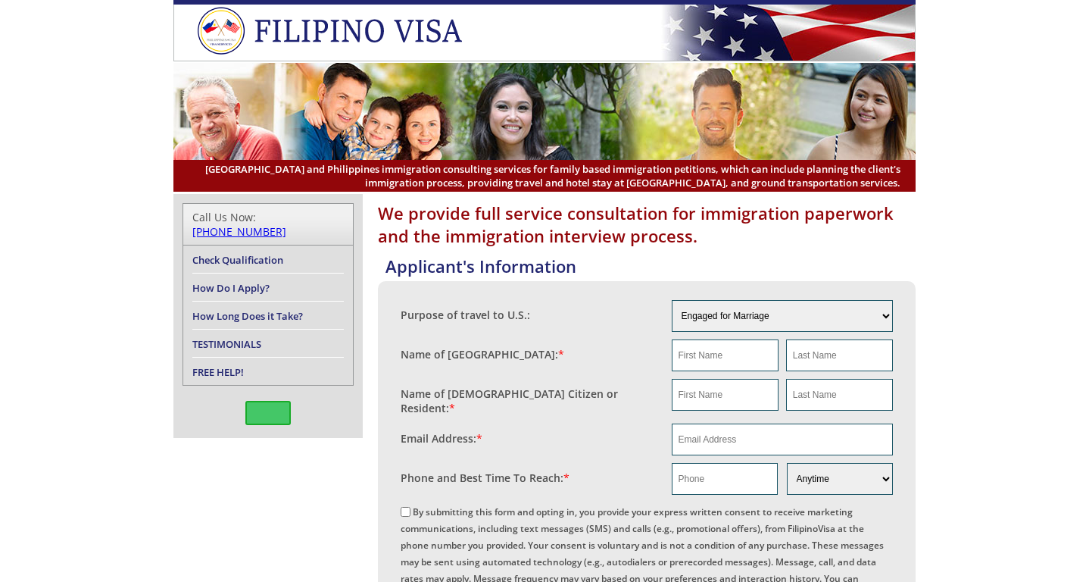 Image resolution: width=1089 pixels, height=582 pixels. Describe the element at coordinates (465, 314) in the screenshot. I see `label: Purpose of travel to U.S.:` at that location.